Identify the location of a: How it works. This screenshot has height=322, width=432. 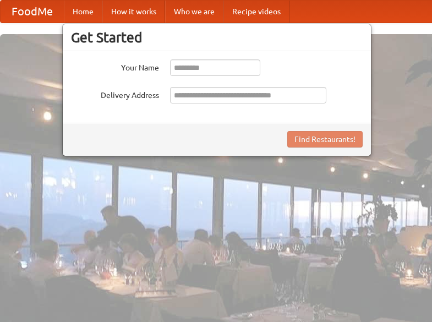
(134, 12).